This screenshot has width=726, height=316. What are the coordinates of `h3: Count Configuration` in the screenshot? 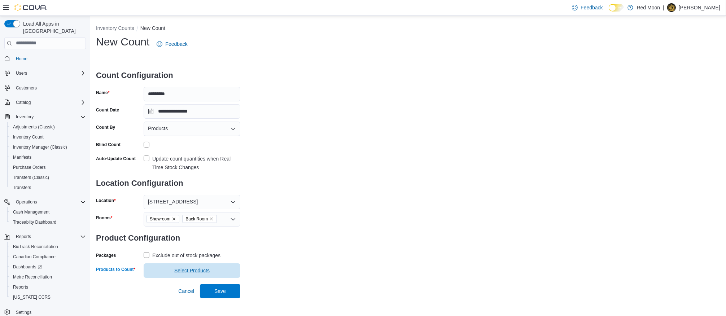 It's located at (168, 75).